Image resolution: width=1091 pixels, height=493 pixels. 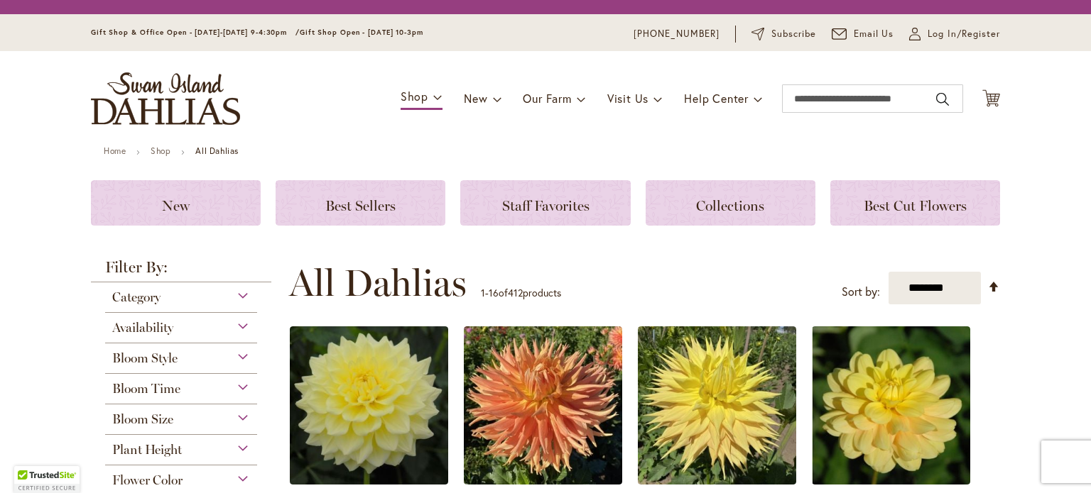 I want to click on span: All Dahlias, so click(x=378, y=283).